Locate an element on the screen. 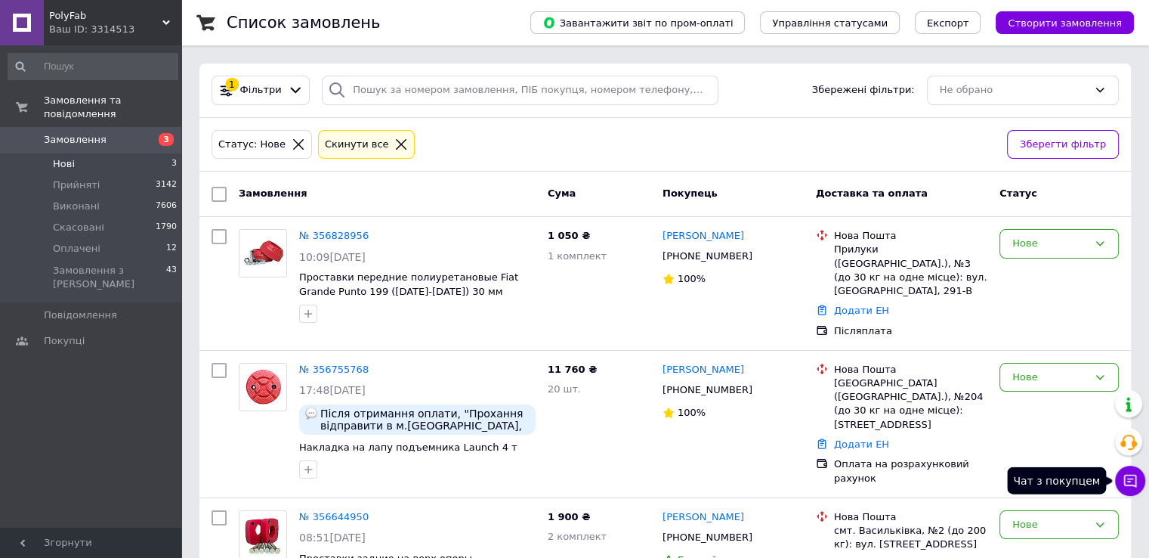  span: Замовлення та повідомлення is located at coordinates (113, 107).